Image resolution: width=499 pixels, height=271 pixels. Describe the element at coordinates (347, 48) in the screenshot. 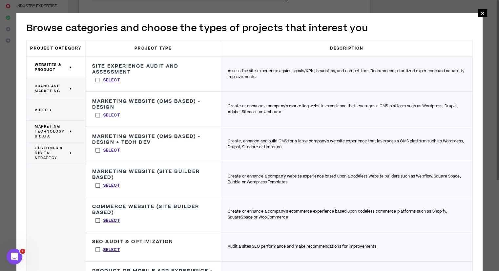

I see `h3: Description` at that location.